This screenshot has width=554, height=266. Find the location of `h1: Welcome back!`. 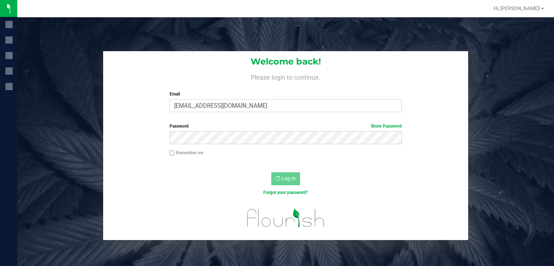

h1: Welcome back! is located at coordinates (286, 62).